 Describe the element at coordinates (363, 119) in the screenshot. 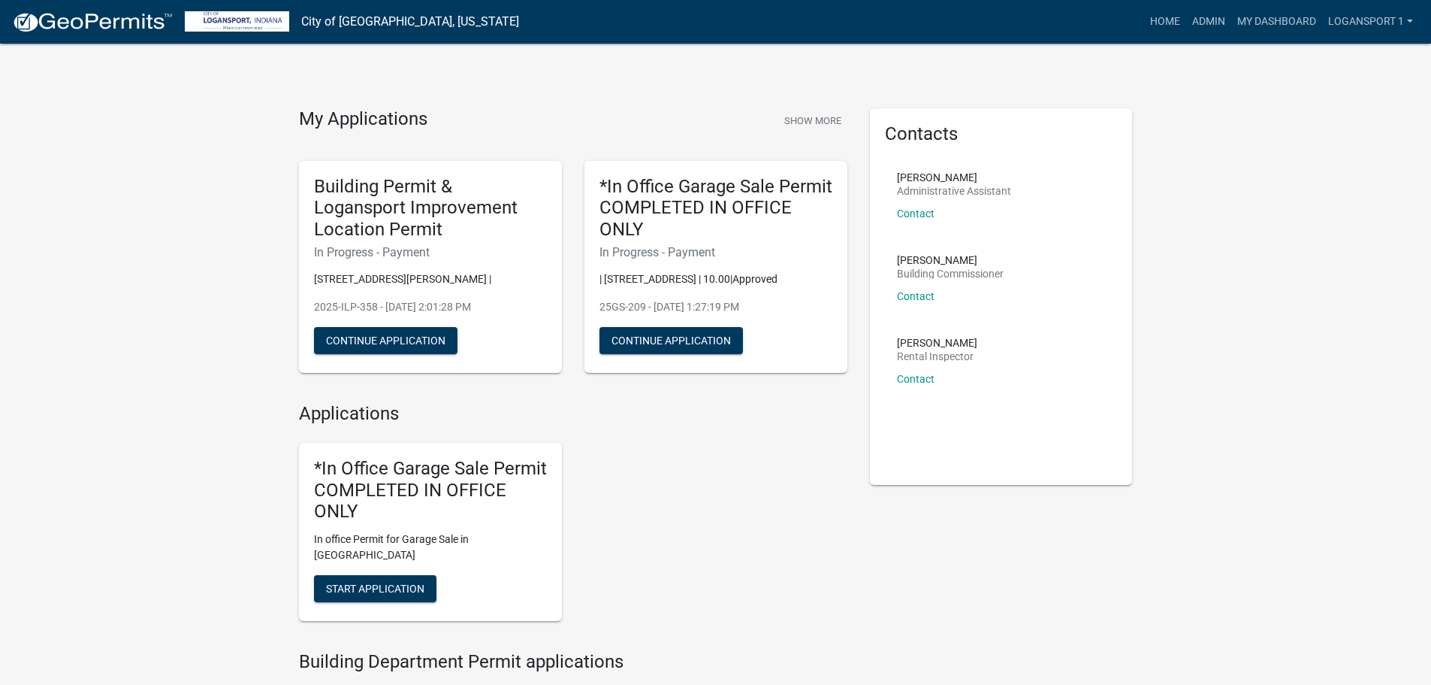

I see `h4: My Applications` at that location.